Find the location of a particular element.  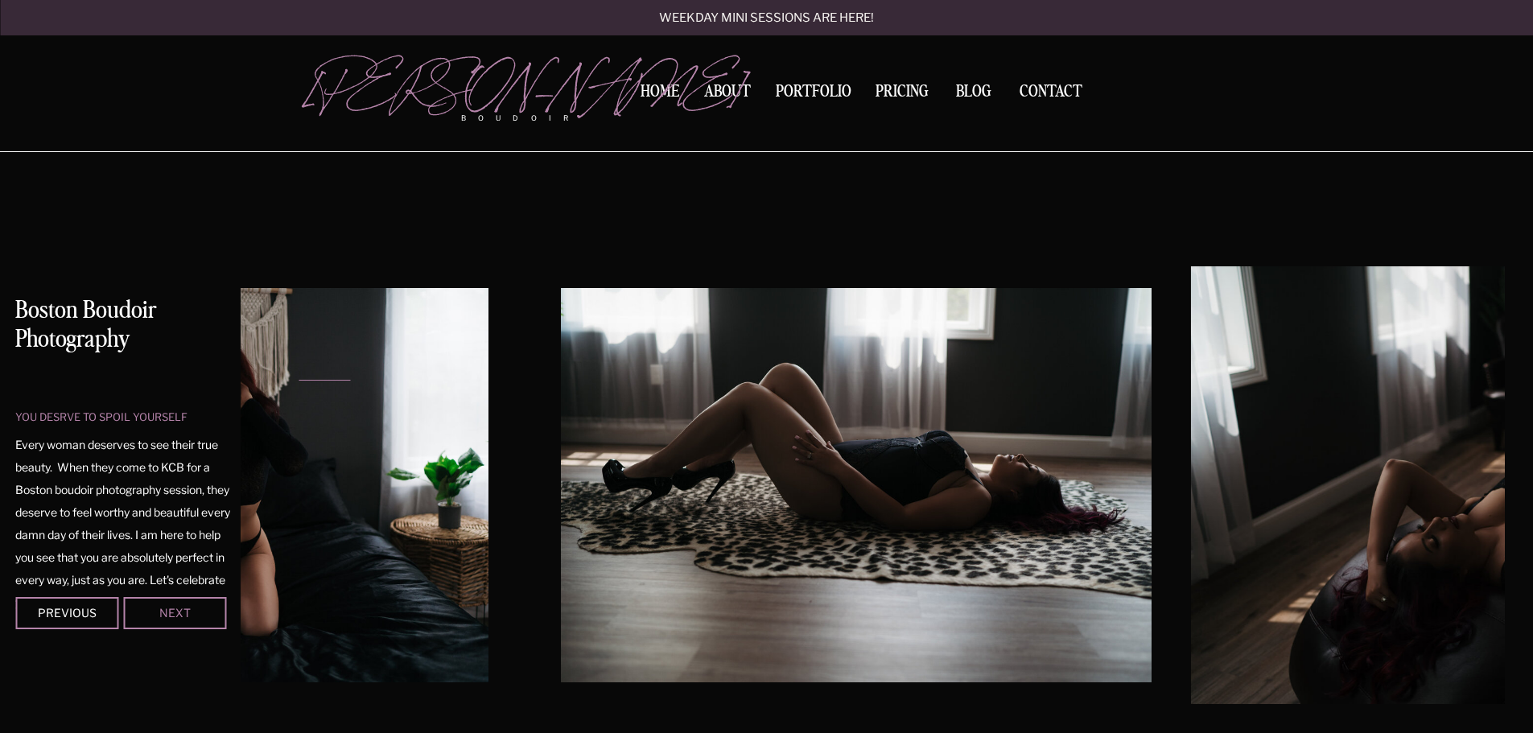

a: BLOG is located at coordinates (974, 91).